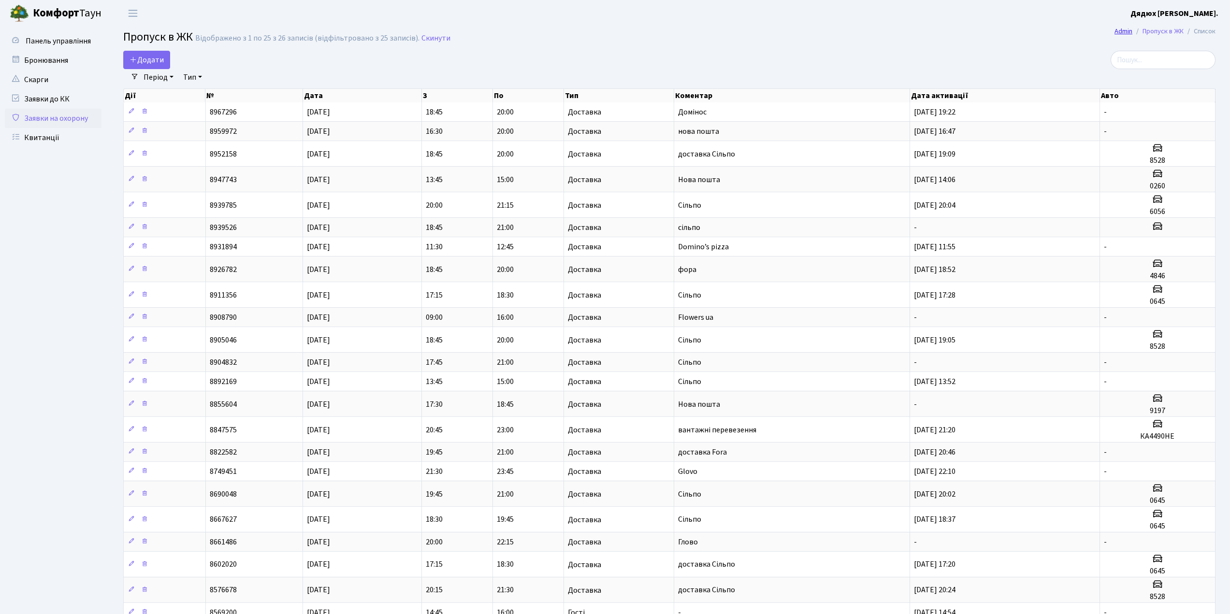  What do you see at coordinates (434, 472) in the screenshot?
I see `span: 21:30` at bounding box center [434, 472].